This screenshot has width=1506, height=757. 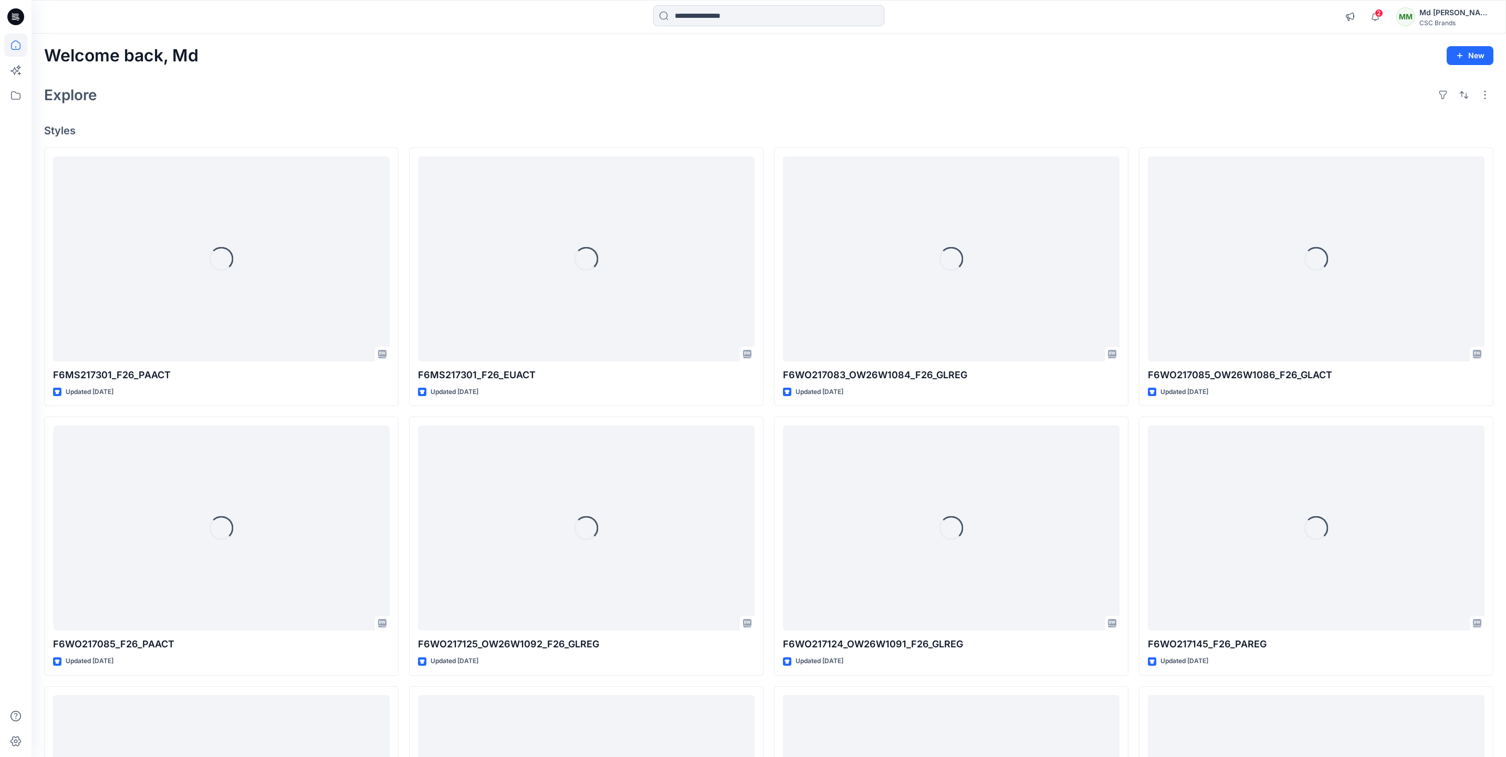 I want to click on p: F6MS217301_F26_PAACT, so click(x=221, y=375).